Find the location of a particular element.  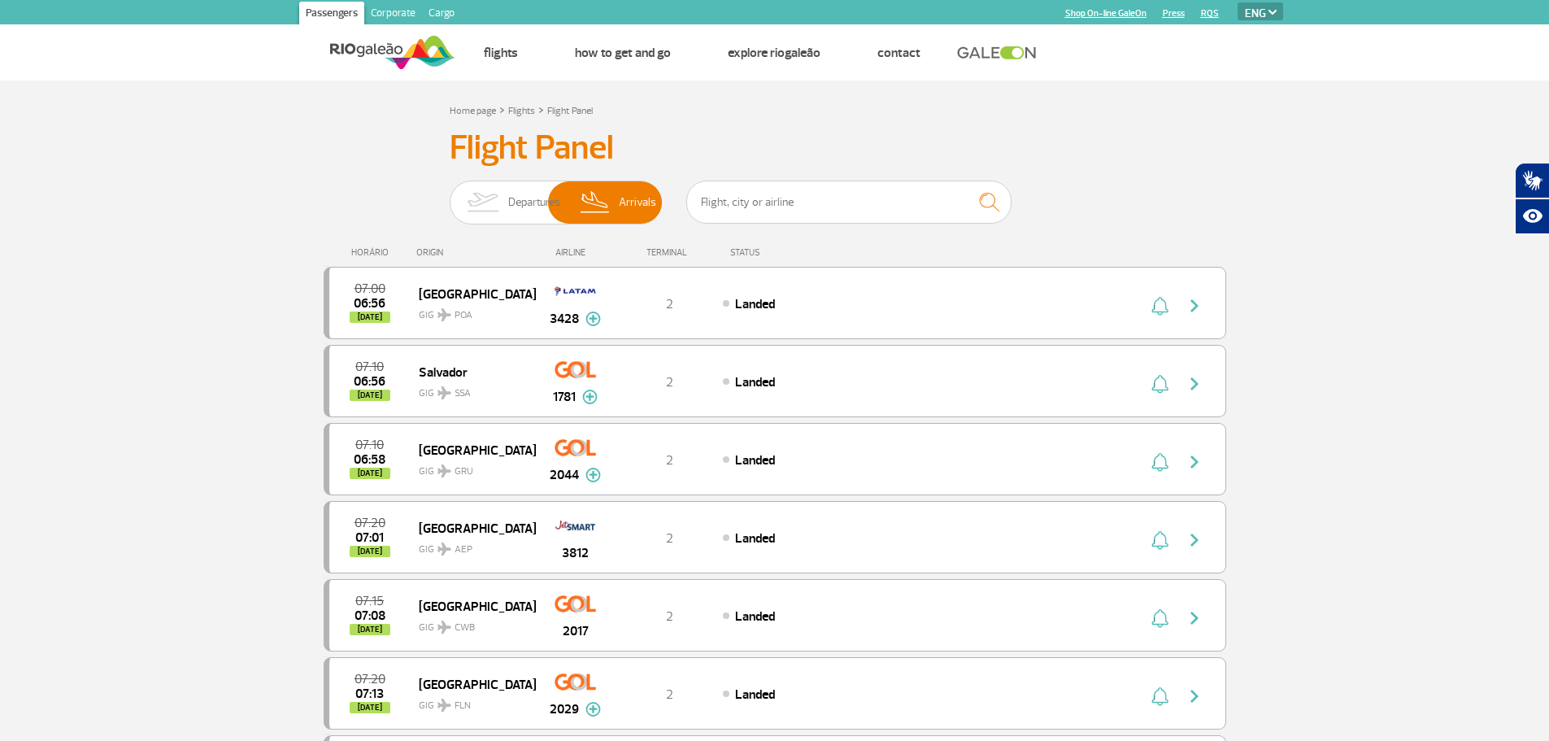

a: Shop On-line GaleOn is located at coordinates (1106, 13).